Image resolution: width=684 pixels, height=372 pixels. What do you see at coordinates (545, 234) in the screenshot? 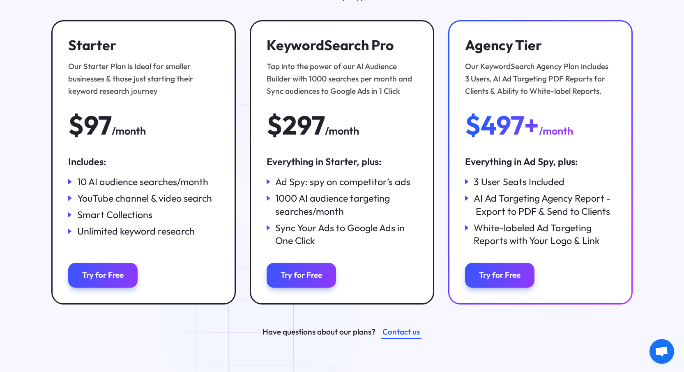
I see `div: White-labeled Ad Targeting Reports with Your Logo & Link` at bounding box center [545, 234].